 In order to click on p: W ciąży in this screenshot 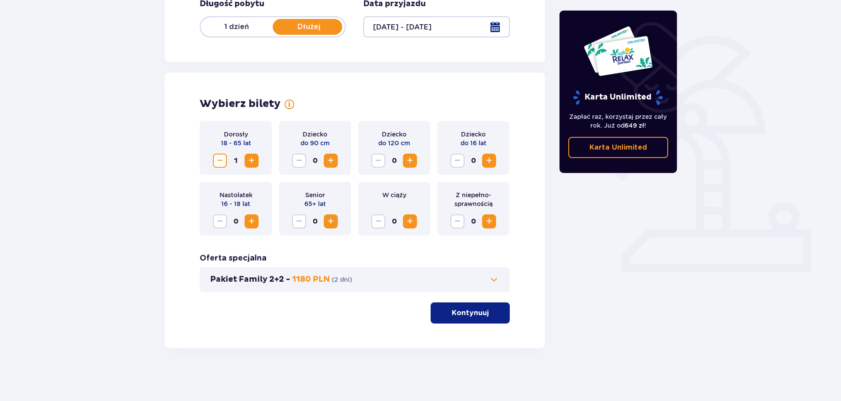, I will do `click(394, 195)`.